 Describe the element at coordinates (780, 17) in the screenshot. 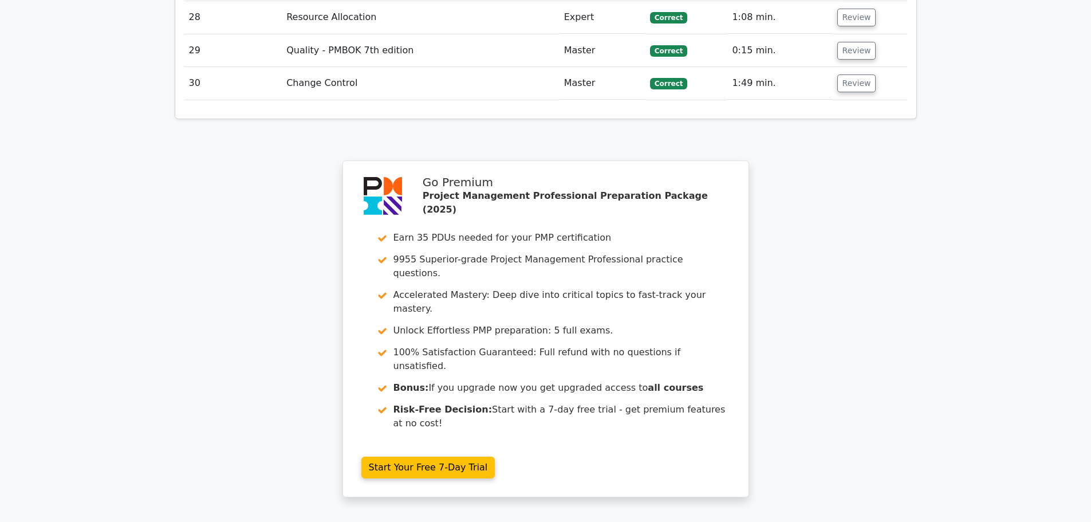

I see `td: 1:08 min.` at that location.